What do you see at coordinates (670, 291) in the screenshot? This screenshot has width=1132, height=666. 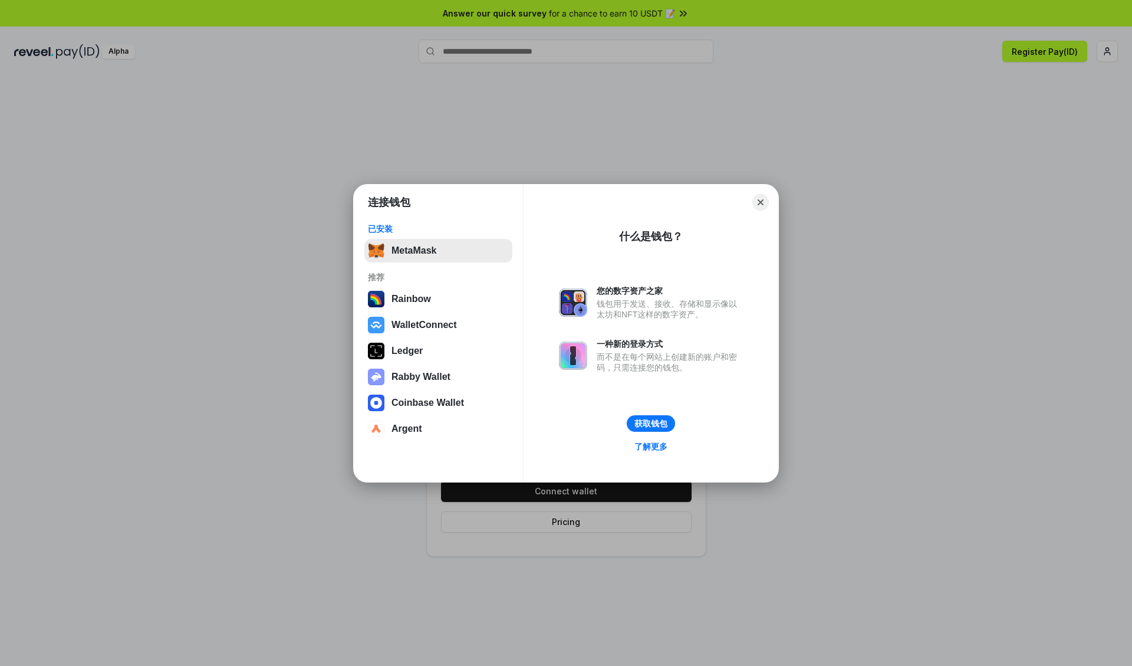 I see `div: 您的数字资产之家` at bounding box center [670, 291].